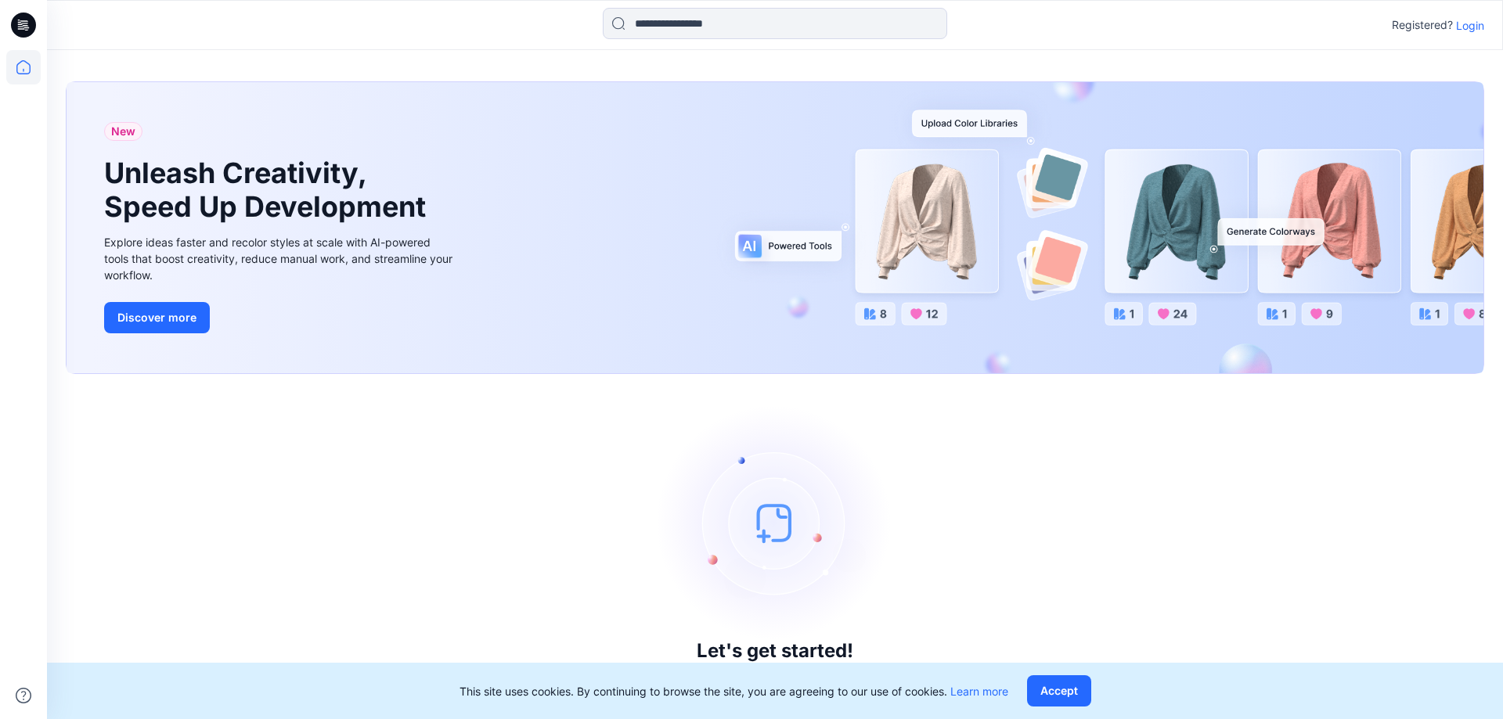 The height and width of the screenshot is (719, 1503). I want to click on h3: Let's get started!, so click(775, 651).